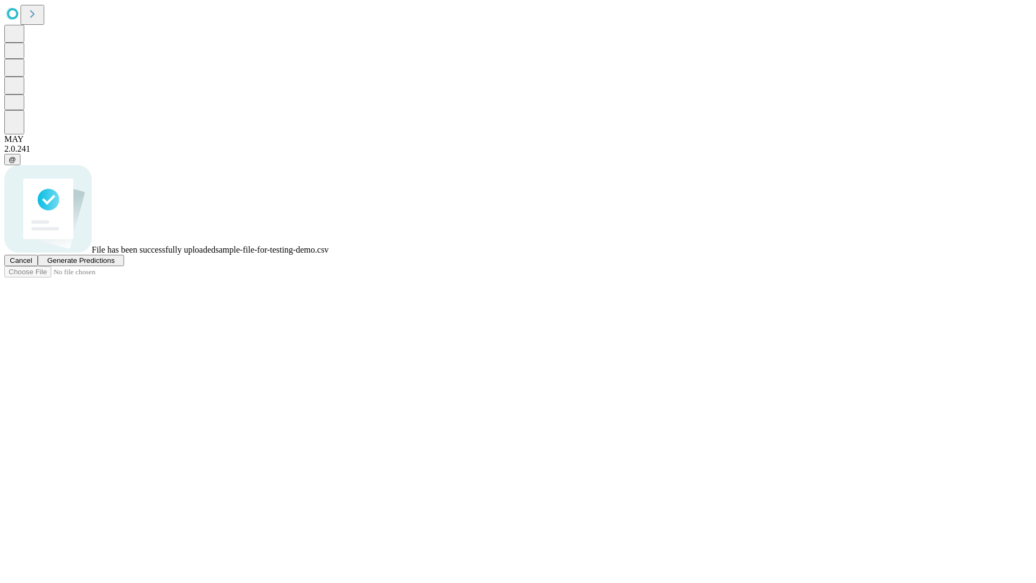  I want to click on div: 2.0.241, so click(518, 149).